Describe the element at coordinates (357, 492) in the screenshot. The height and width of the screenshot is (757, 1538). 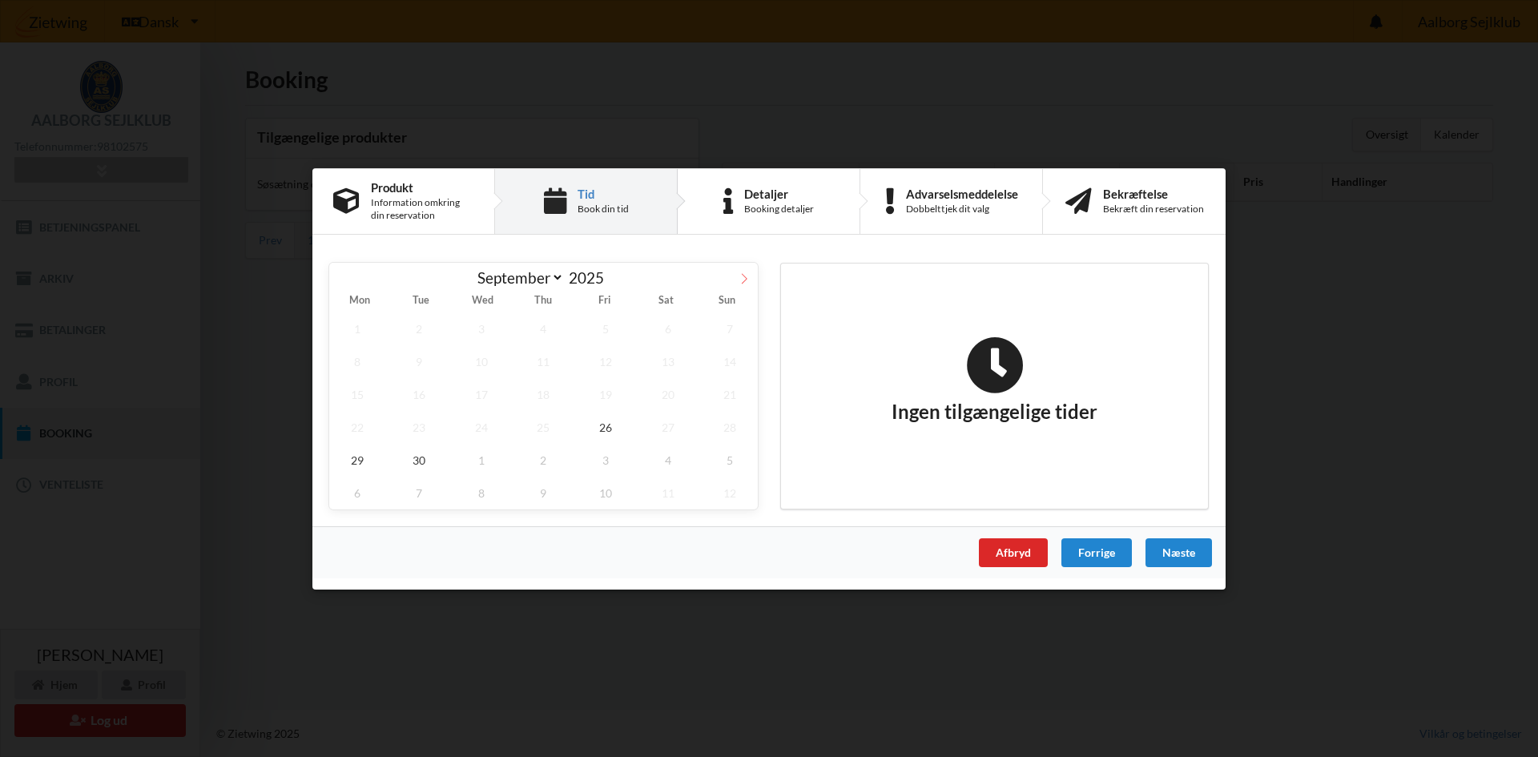
I see `span: October 6, 2025` at that location.